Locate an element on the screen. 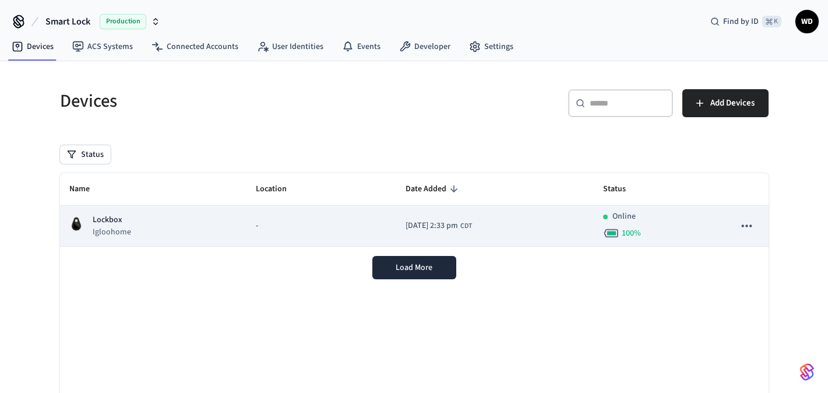 This screenshot has height=393, width=828. span: ⌘ K is located at coordinates (772, 22).